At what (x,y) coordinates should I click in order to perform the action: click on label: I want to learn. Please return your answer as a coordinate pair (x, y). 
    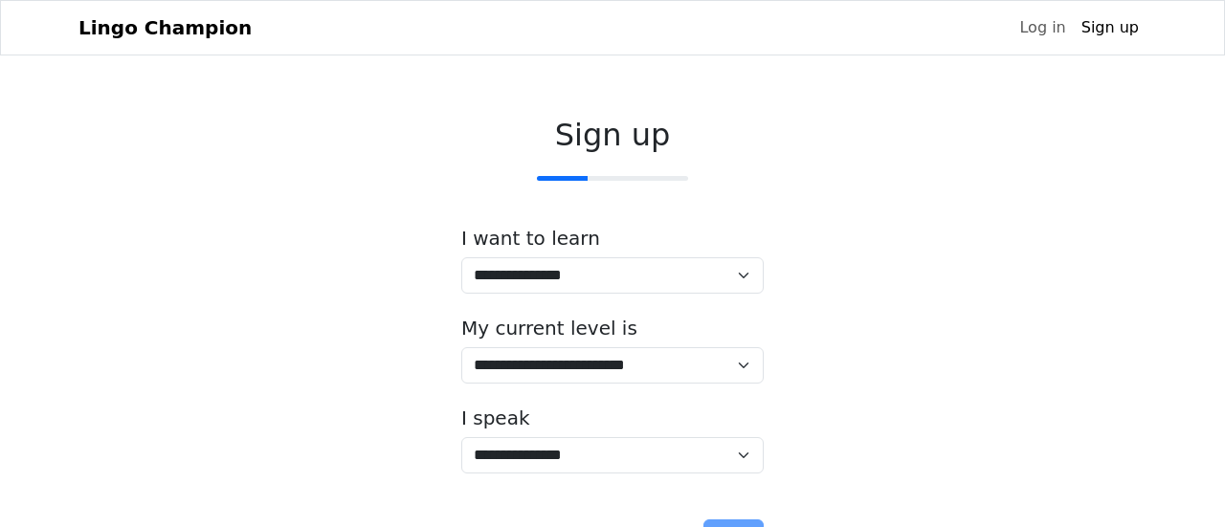
    Looking at the image, I should click on (530, 238).